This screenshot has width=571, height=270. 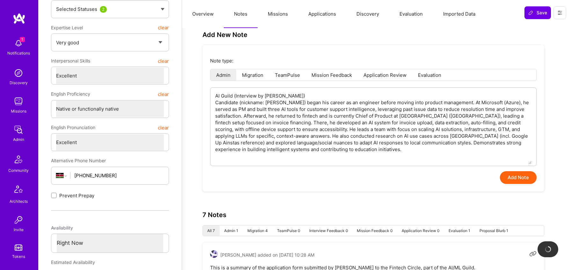 I want to click on img: Architects, so click(x=18, y=190).